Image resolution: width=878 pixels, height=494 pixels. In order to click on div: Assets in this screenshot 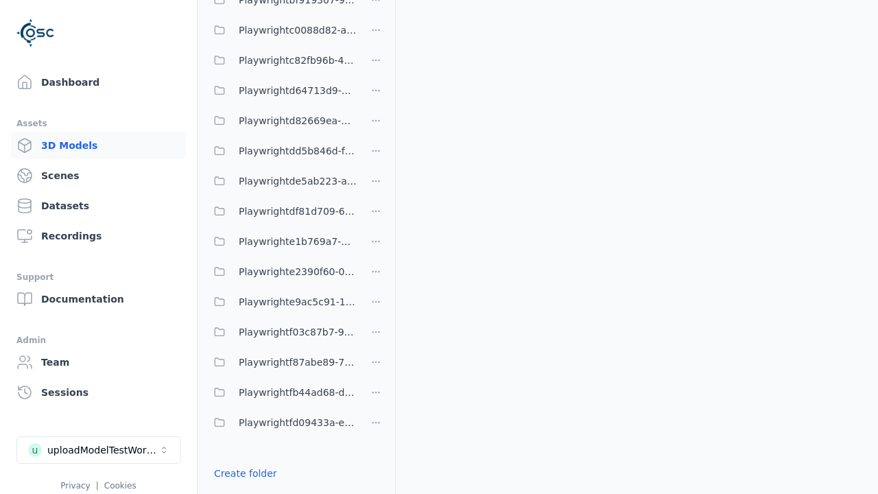, I will do `click(98, 123)`.